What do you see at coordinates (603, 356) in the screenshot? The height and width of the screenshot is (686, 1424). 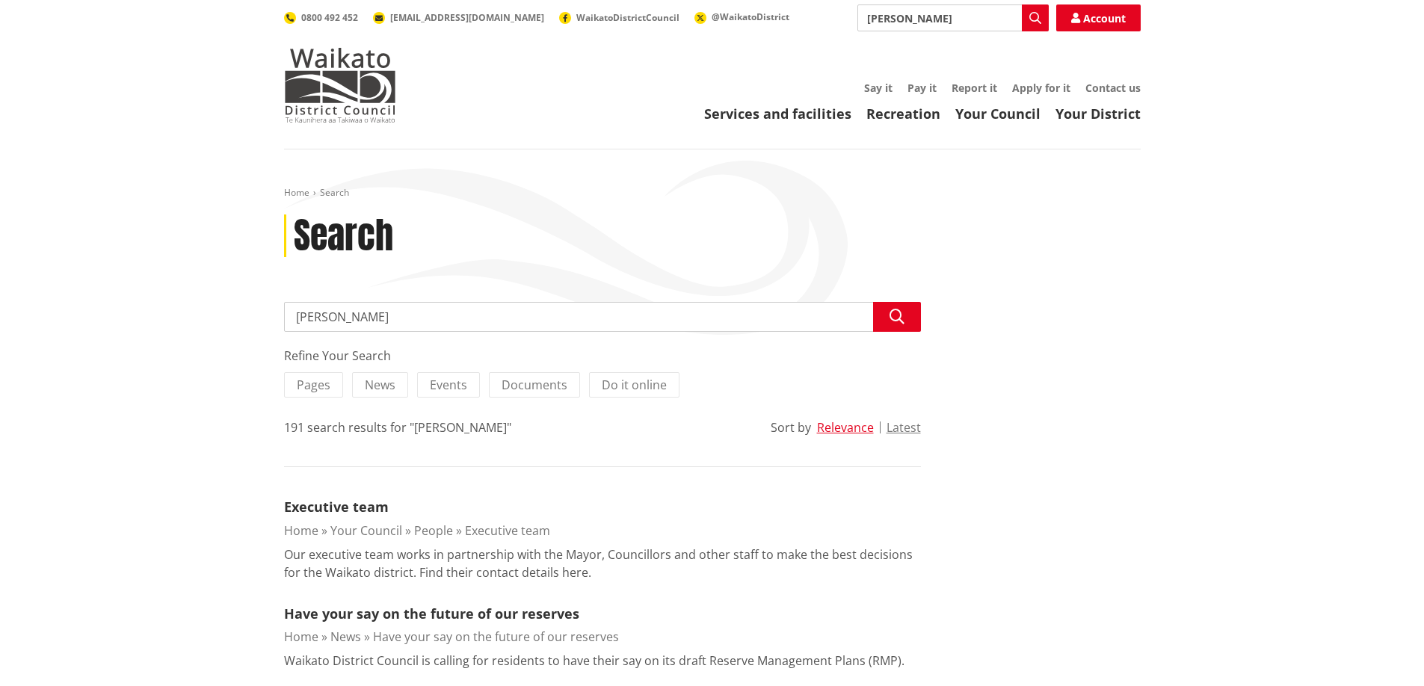 I see `div: Refine Your Search` at bounding box center [603, 356].